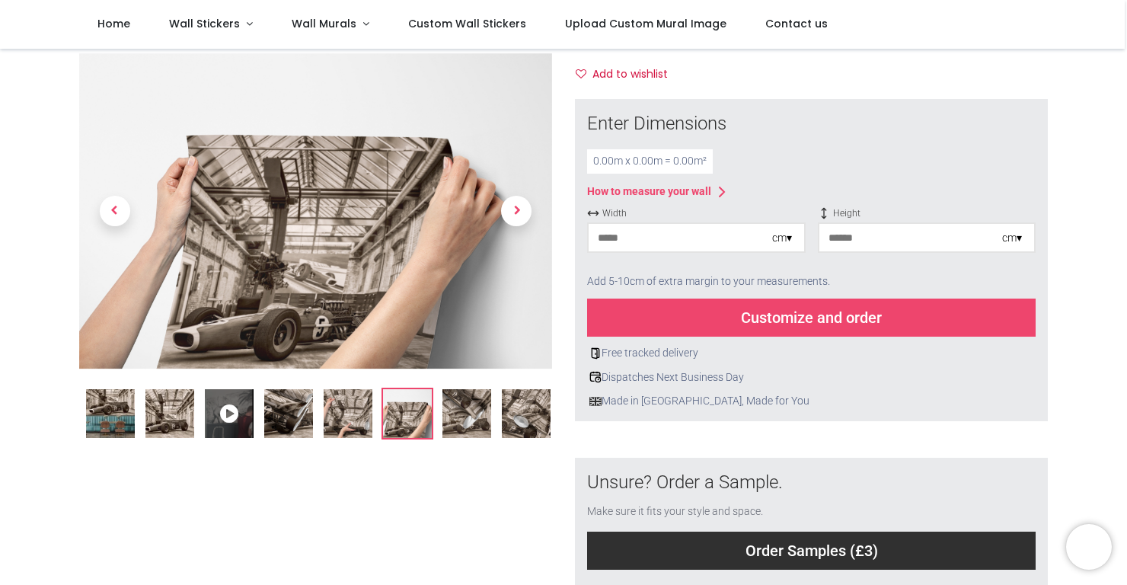  I want to click on div: Enter Dimensions, so click(811, 124).